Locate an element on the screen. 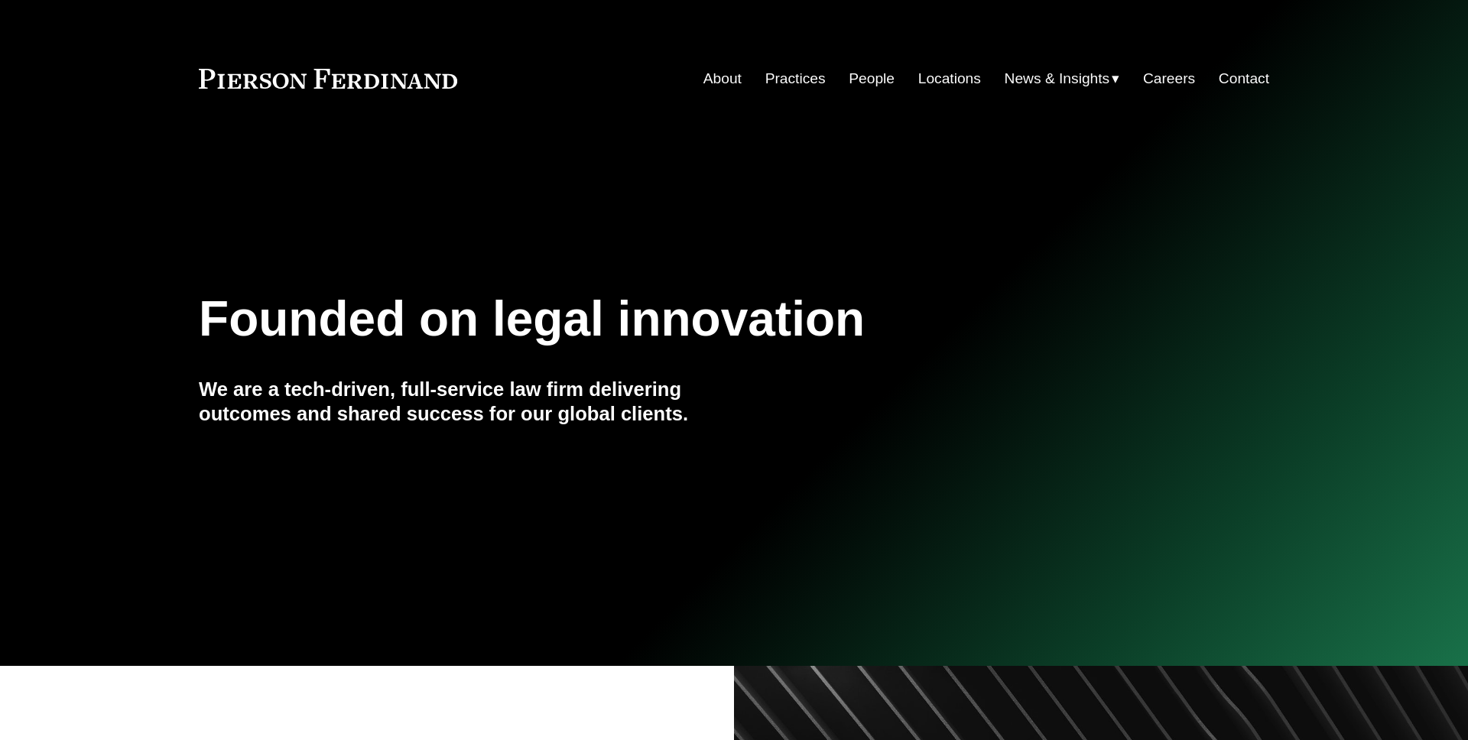  span: News & Insights is located at coordinates (1057, 79).